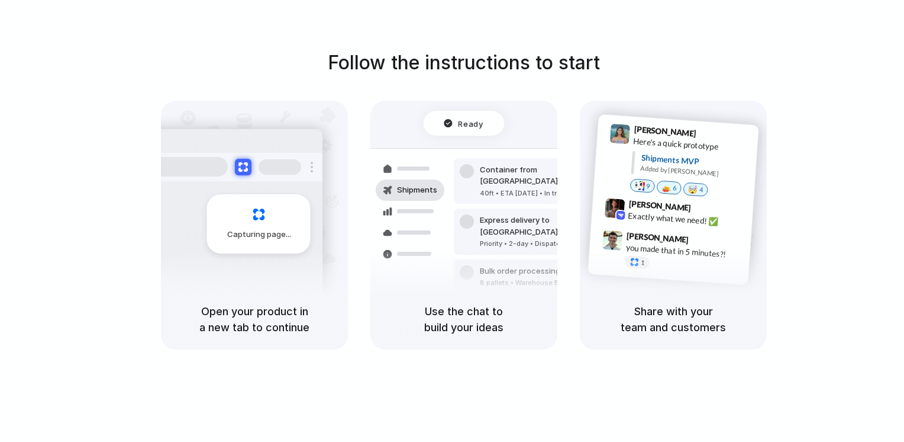 The image size is (904, 442). Describe the element at coordinates (704, 242) in the screenshot. I see `span: 9:47 AM` at that location.